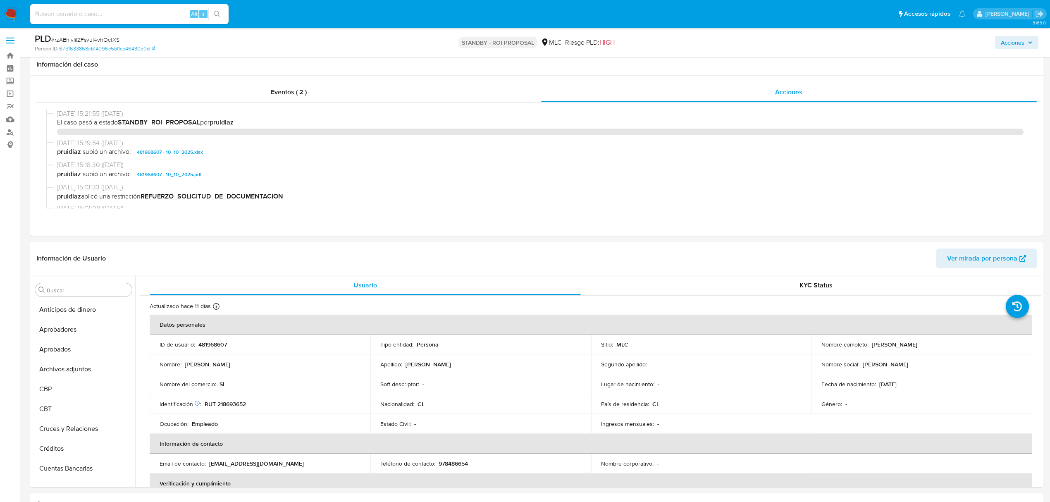  Describe the element at coordinates (289, 92) in the screenshot. I see `span: Eventos ( 2 )` at that location.